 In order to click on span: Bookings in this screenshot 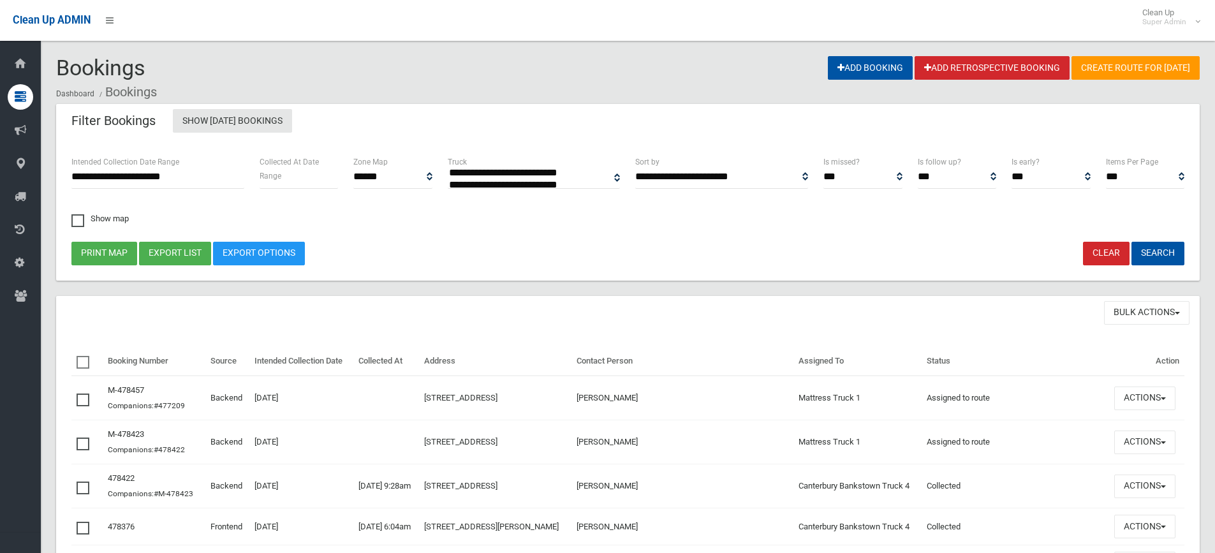, I will do `click(101, 68)`.